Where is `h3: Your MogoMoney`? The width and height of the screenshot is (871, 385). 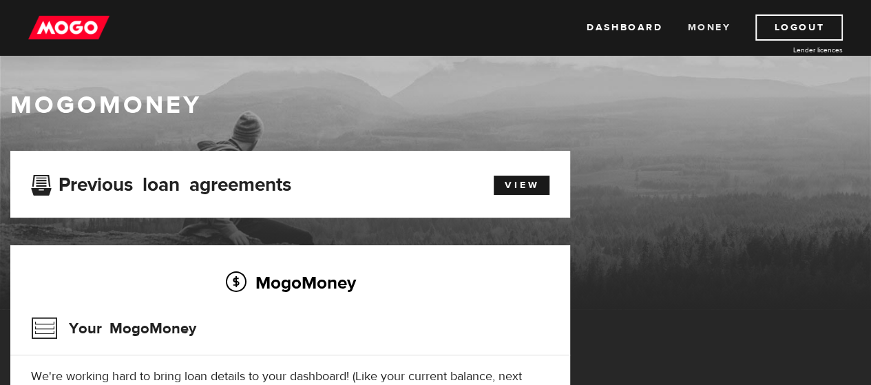
h3: Your MogoMoney is located at coordinates (114, 329).